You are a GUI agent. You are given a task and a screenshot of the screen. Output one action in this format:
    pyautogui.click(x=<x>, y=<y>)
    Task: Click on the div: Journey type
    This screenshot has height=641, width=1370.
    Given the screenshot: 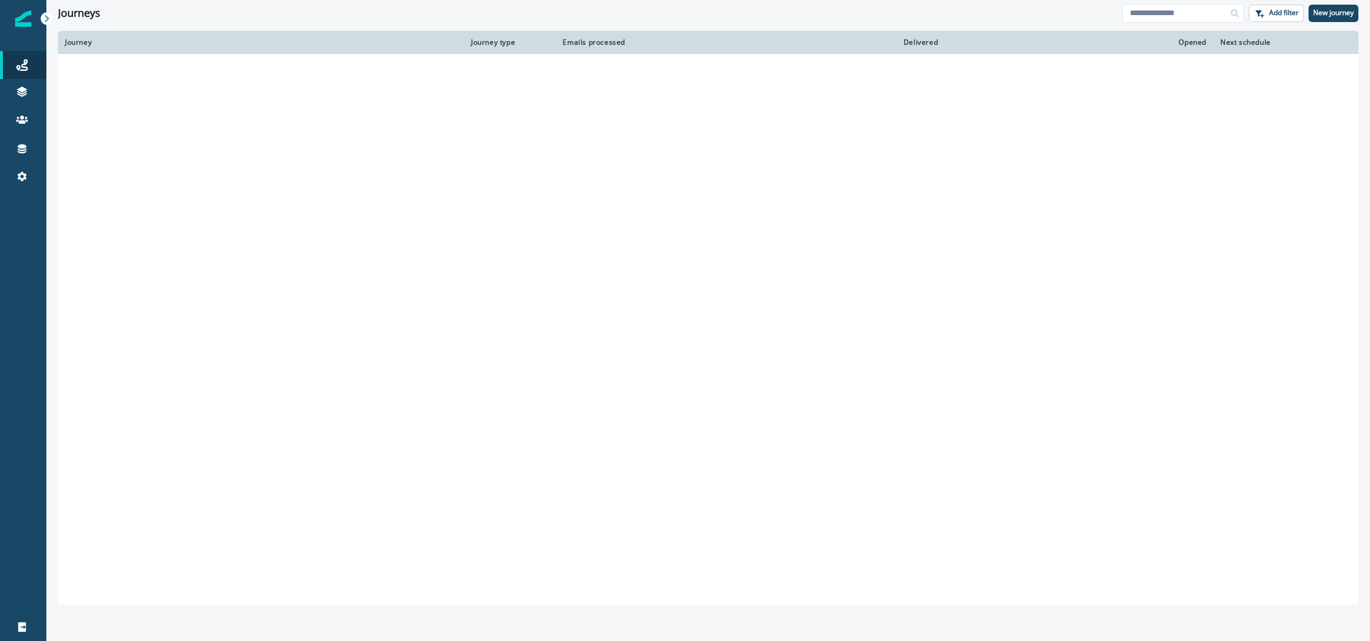 What is the action you would take?
    pyautogui.click(x=508, y=42)
    